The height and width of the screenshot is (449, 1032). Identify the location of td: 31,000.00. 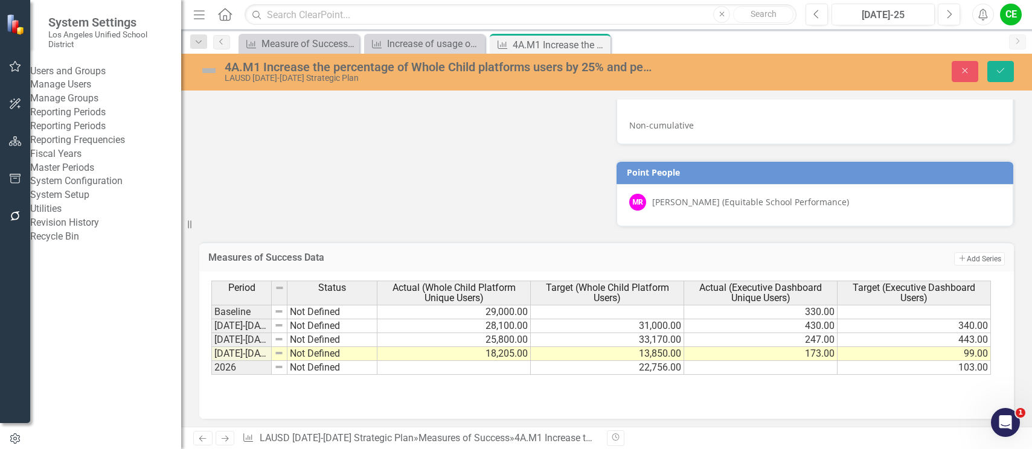
(607, 326).